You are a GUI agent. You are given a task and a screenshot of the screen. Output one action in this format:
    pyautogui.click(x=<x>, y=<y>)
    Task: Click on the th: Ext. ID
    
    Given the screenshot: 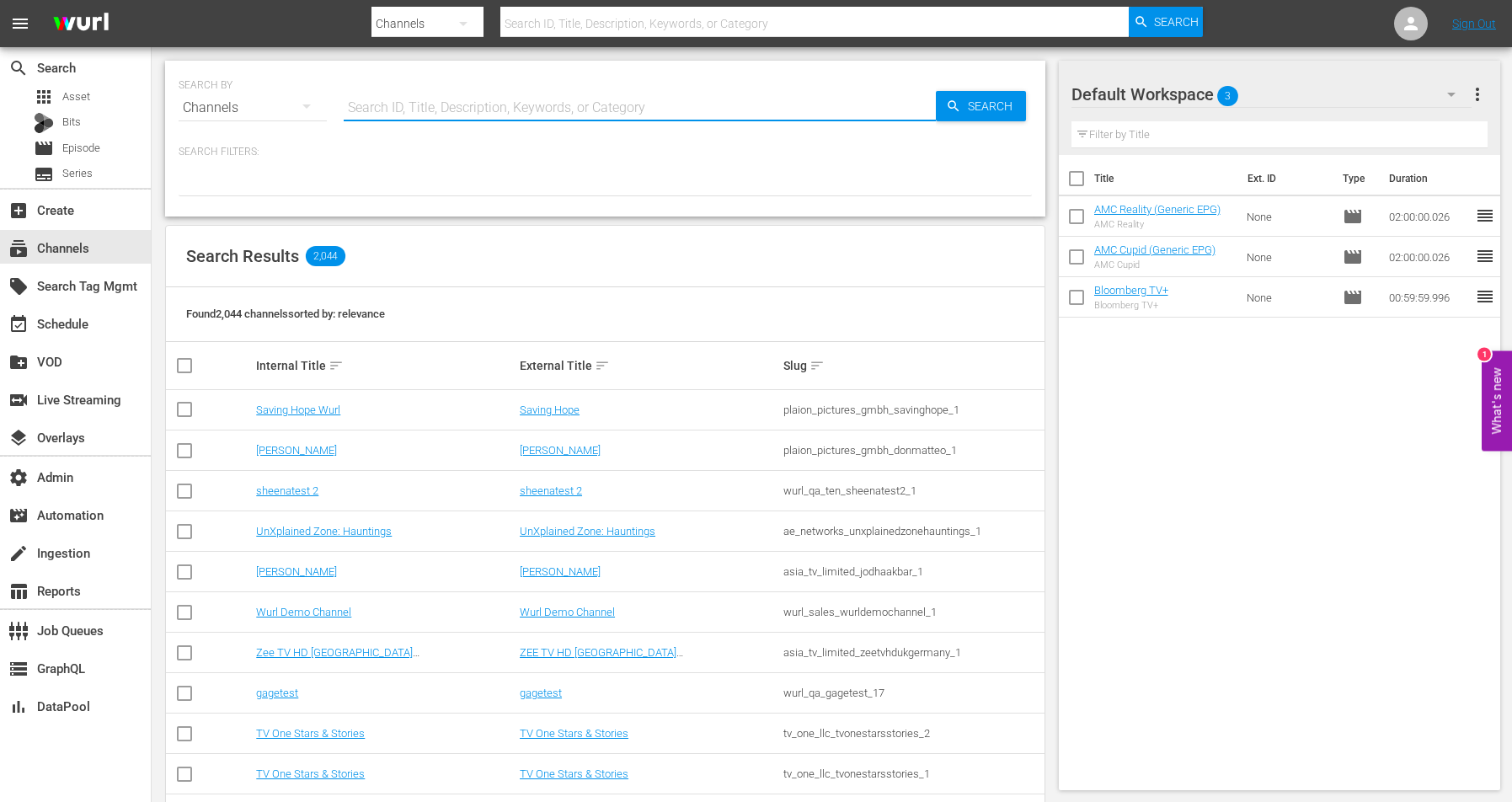 What is the action you would take?
    pyautogui.click(x=1285, y=179)
    